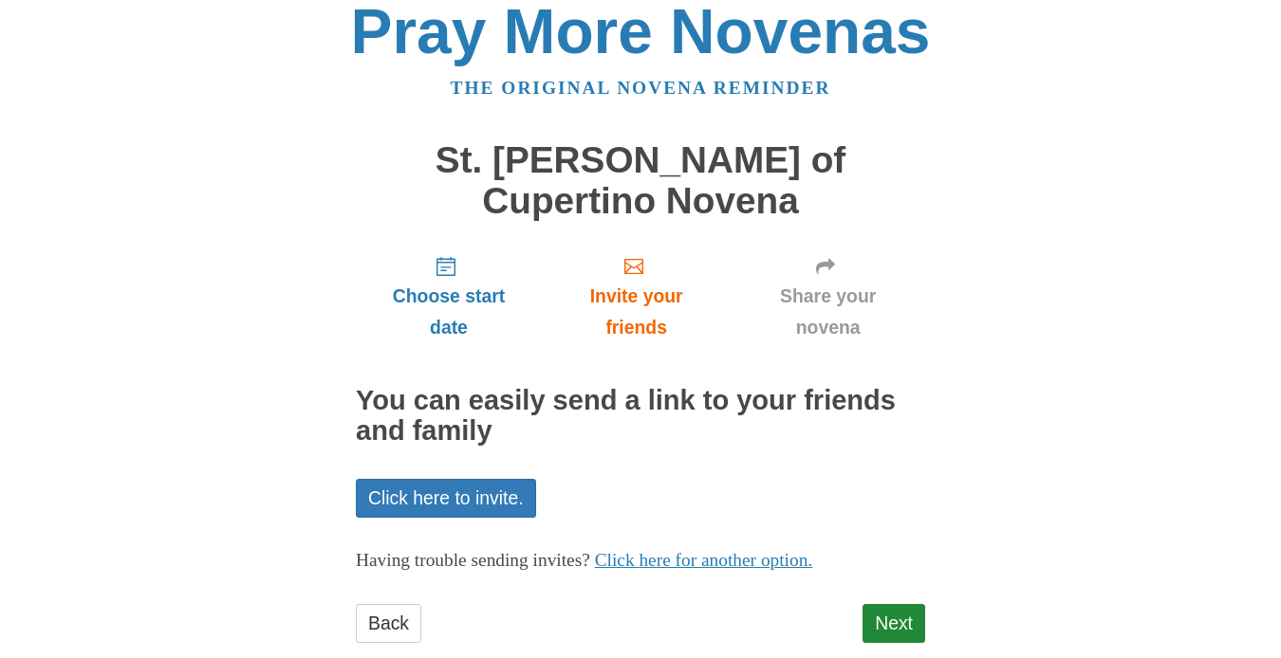 This screenshot has width=1281, height=658. I want to click on span: Share your novena, so click(827, 312).